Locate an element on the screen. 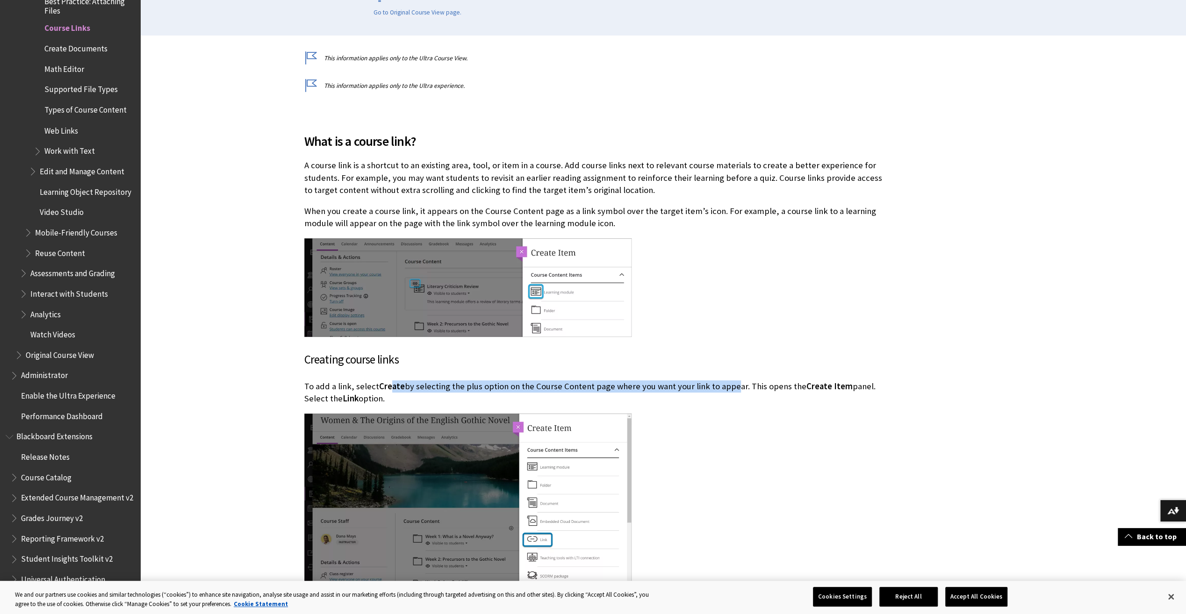  span: Web Links is located at coordinates (61, 129).